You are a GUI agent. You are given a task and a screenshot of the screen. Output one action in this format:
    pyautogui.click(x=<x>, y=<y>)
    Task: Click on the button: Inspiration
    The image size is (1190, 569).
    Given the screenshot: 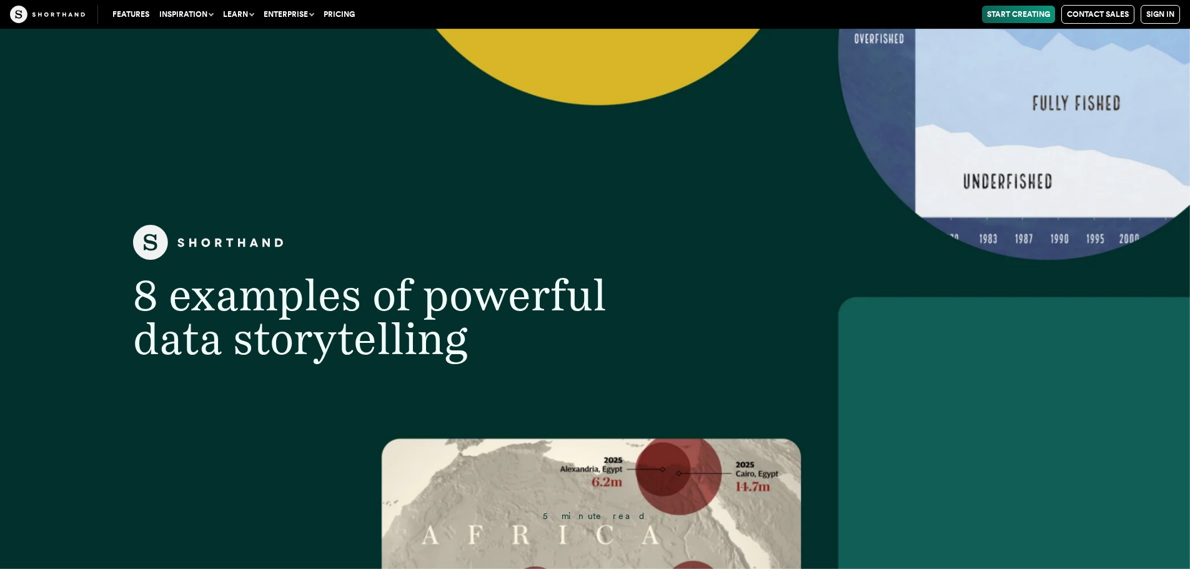 What is the action you would take?
    pyautogui.click(x=186, y=14)
    